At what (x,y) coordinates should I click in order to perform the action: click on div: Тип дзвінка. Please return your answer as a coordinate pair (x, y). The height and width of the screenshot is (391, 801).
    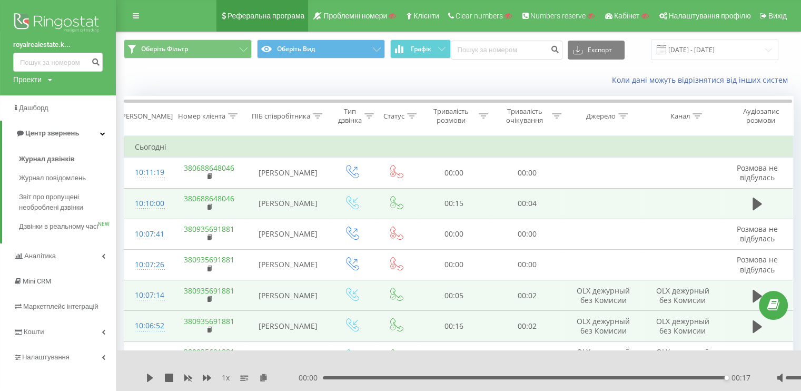
    Looking at the image, I should click on (350, 116).